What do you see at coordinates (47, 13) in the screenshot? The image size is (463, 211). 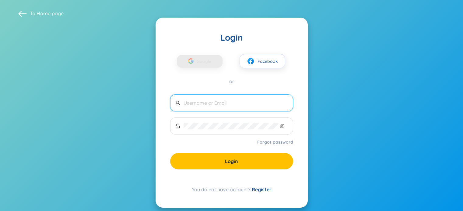 I see `span: To` at bounding box center [47, 13].